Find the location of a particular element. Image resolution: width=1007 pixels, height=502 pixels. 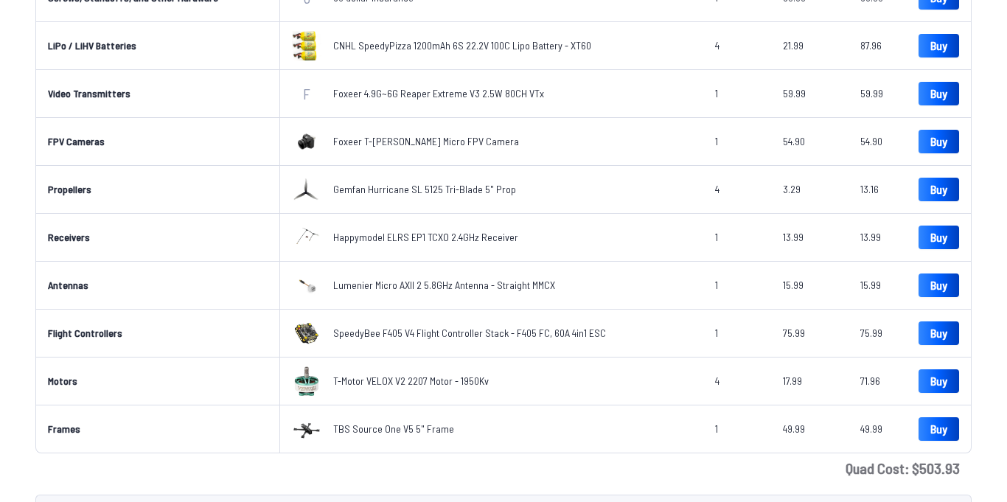

a: Receivers is located at coordinates (69, 237).